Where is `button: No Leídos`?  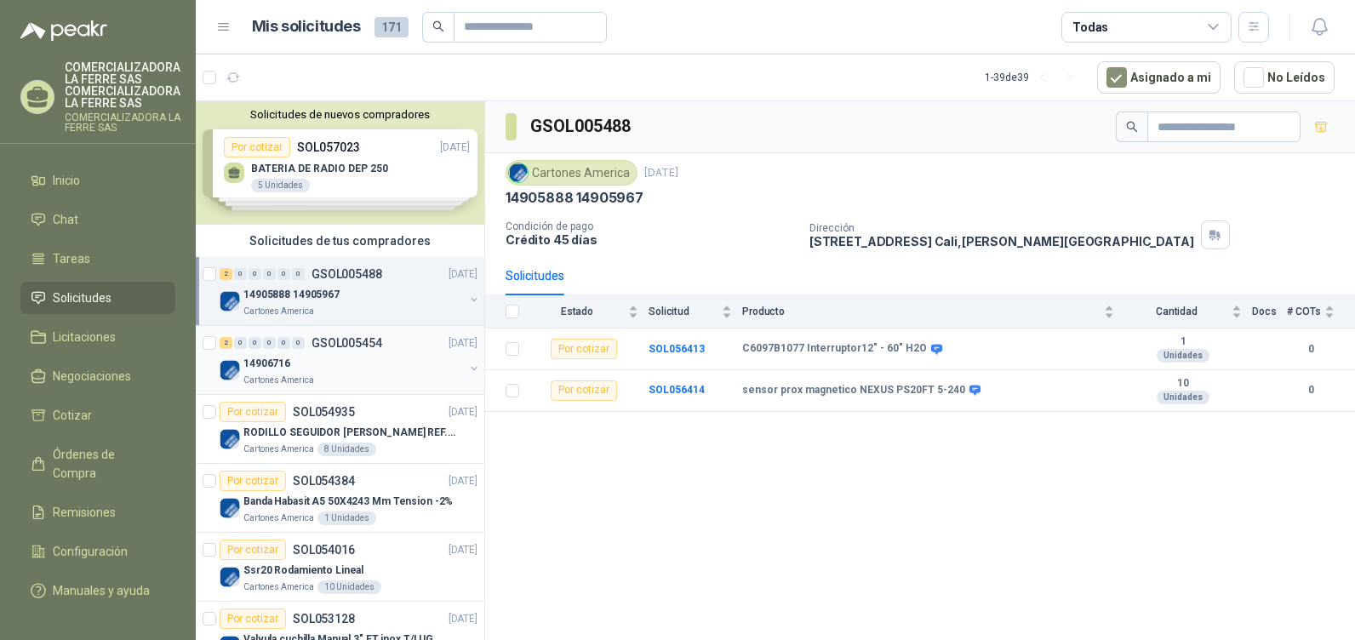 button: No Leídos is located at coordinates (1284, 77).